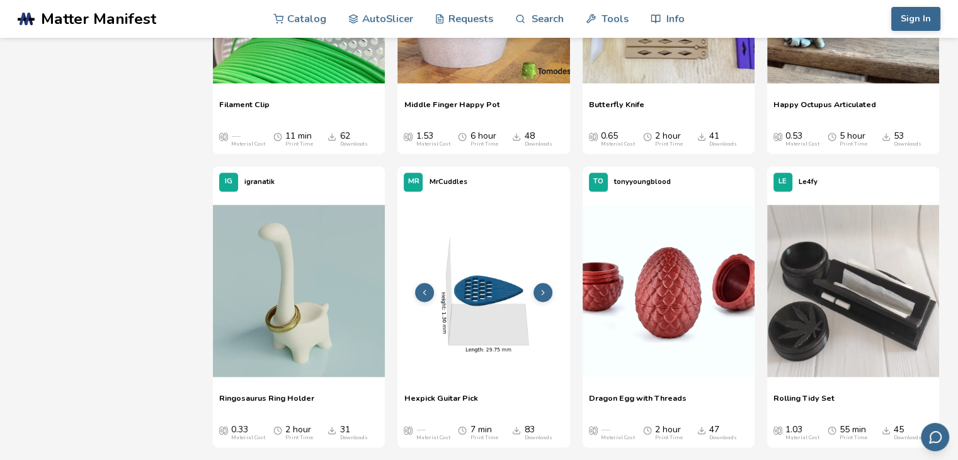 The image size is (958, 460). I want to click on div: 41, so click(723, 139).